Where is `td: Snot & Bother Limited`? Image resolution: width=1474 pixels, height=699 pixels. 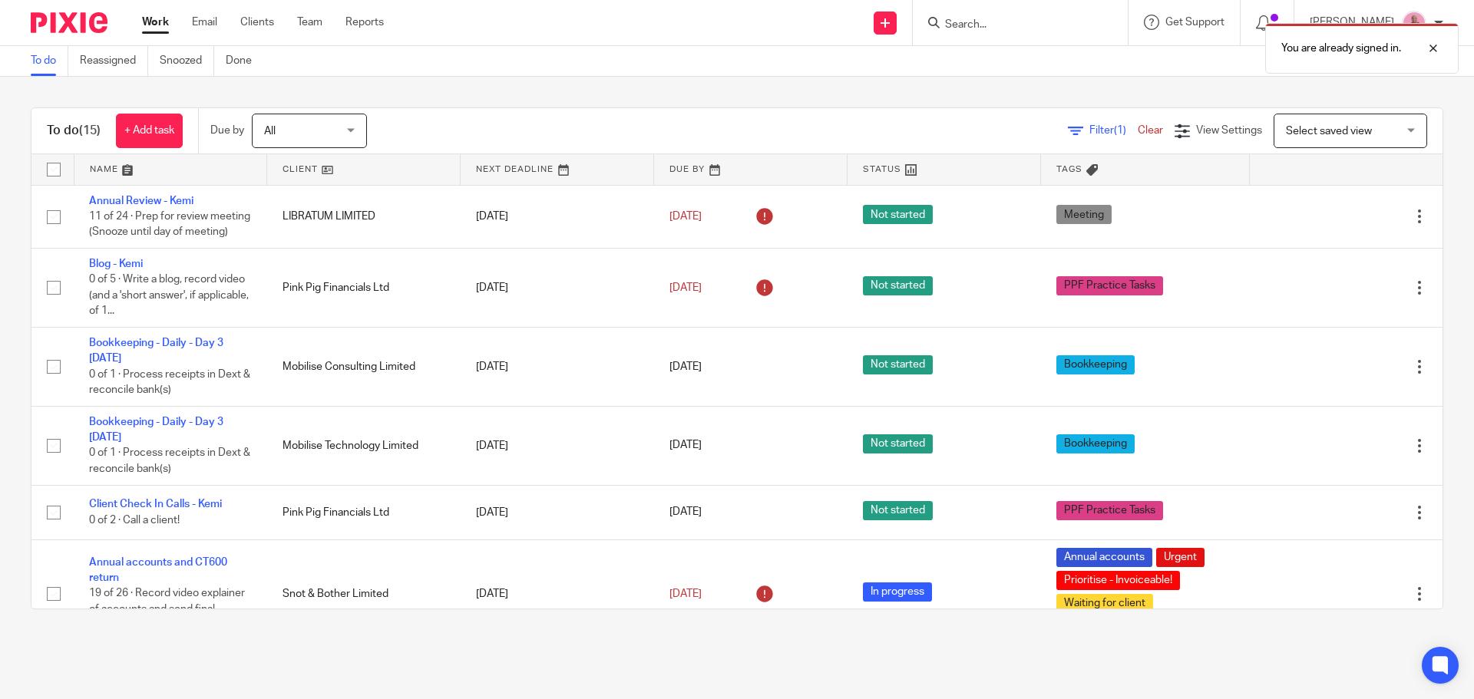 td: Snot & Bother Limited is located at coordinates (364, 594).